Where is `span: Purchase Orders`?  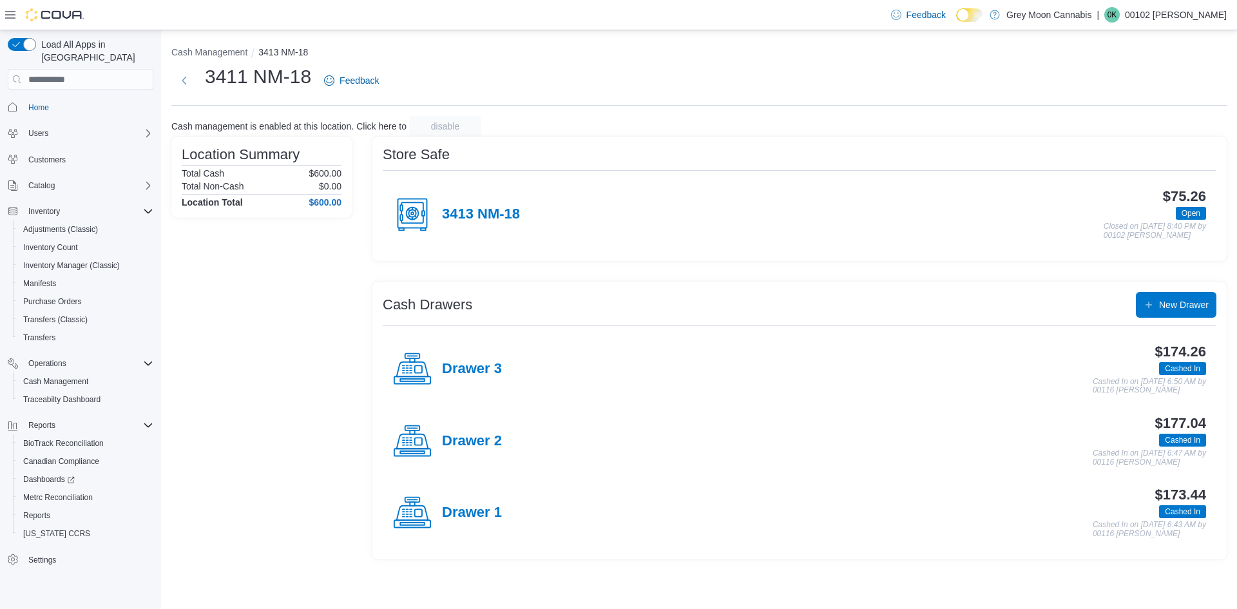 span: Purchase Orders is located at coordinates (52, 301).